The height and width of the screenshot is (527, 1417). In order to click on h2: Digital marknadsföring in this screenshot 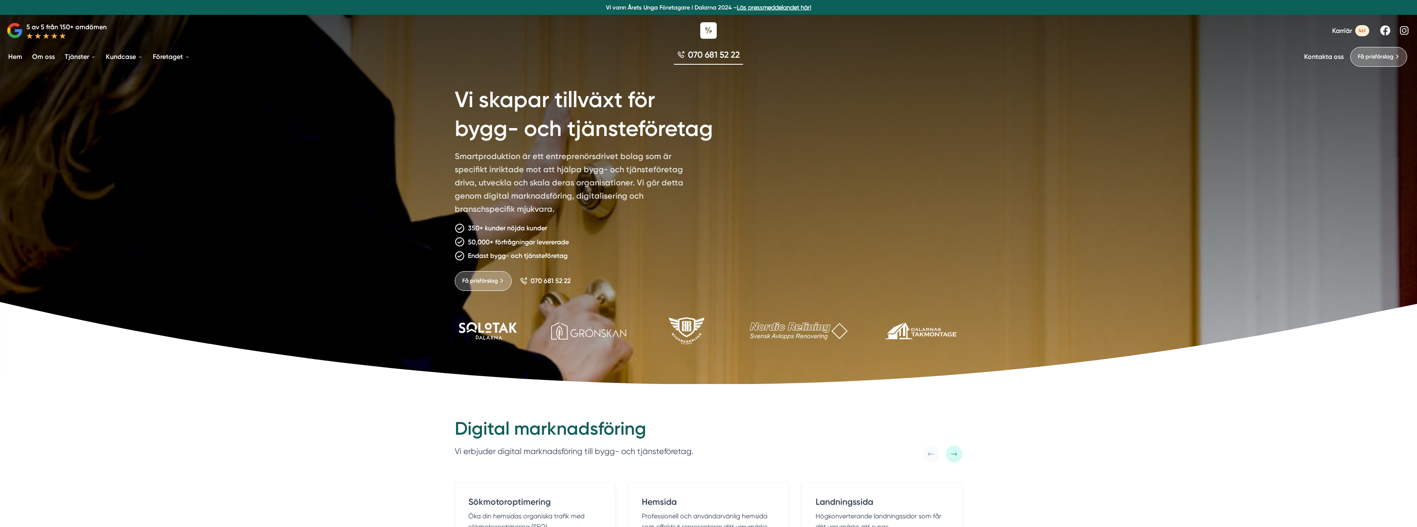, I will do `click(574, 431)`.